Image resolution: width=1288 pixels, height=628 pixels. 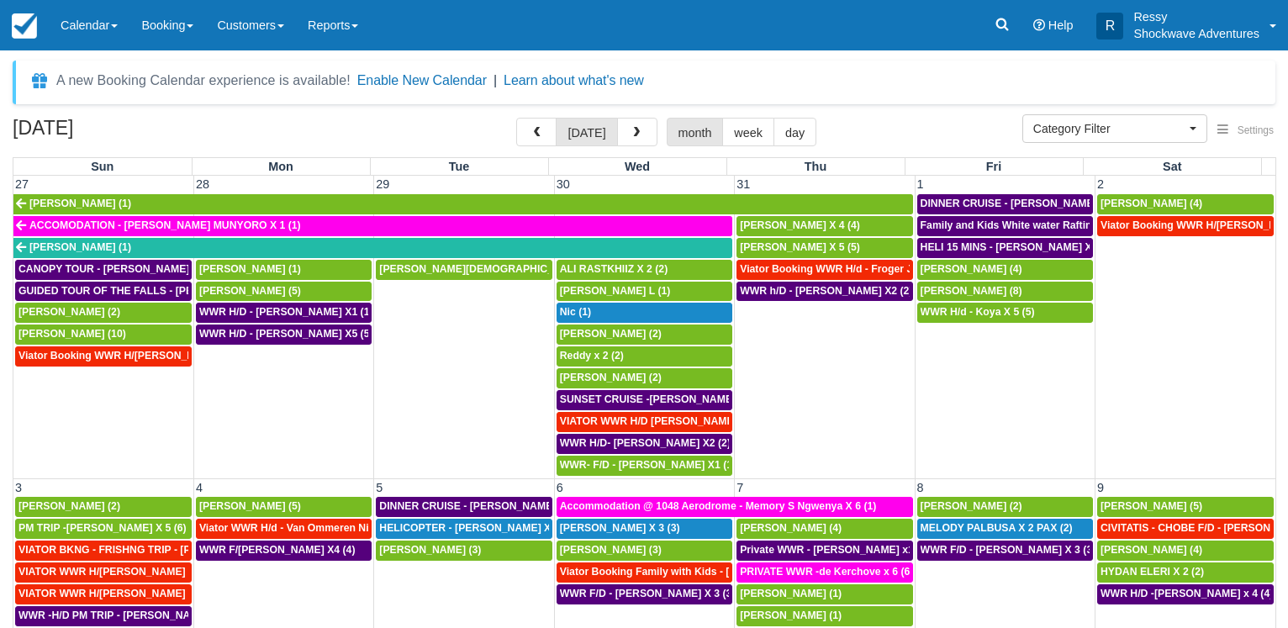 I want to click on span: Viator Booking WWR H/d - Froger Julien X1 (1), so click(x=853, y=269).